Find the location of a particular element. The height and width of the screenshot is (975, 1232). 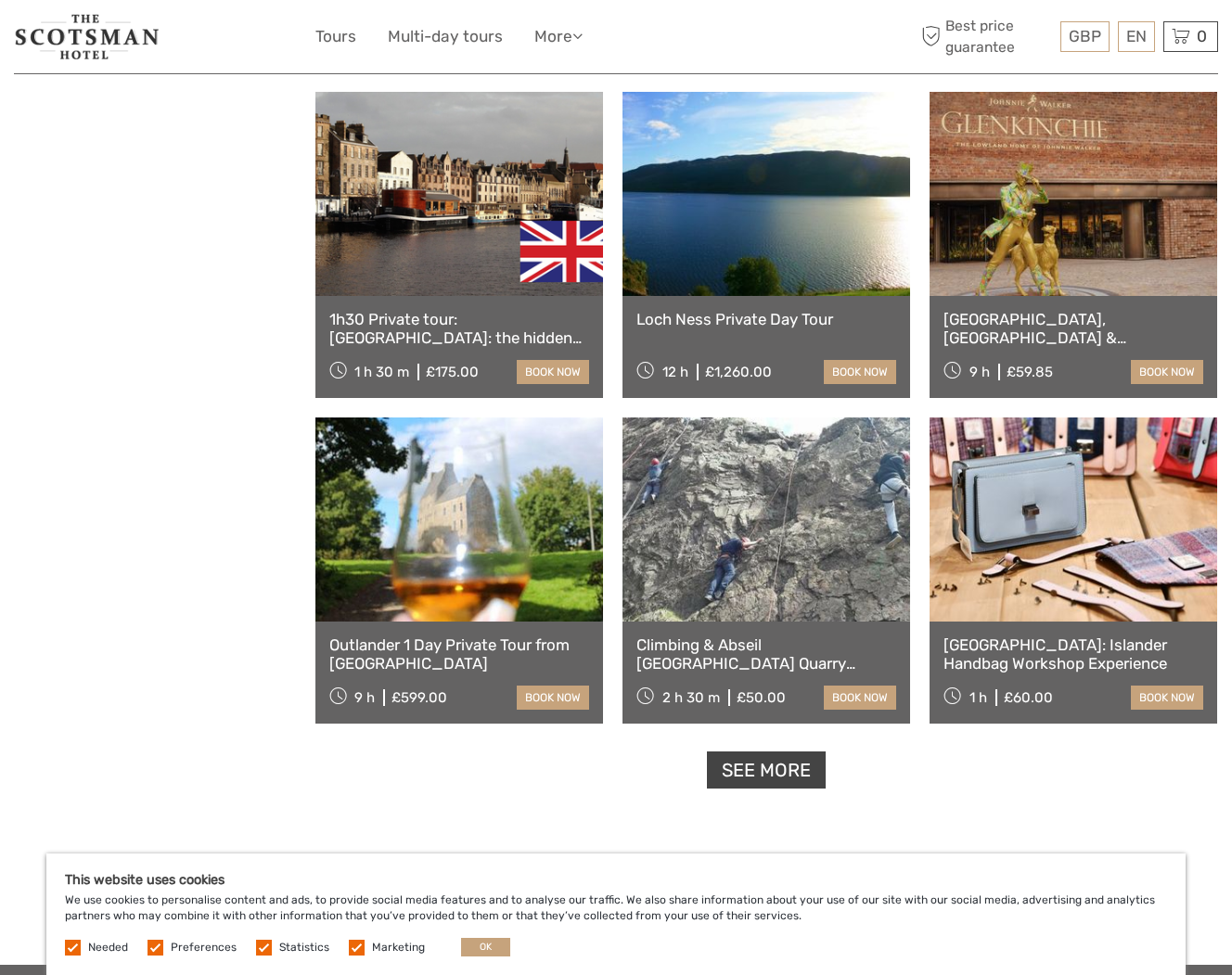

label: Needed is located at coordinates (108, 947).